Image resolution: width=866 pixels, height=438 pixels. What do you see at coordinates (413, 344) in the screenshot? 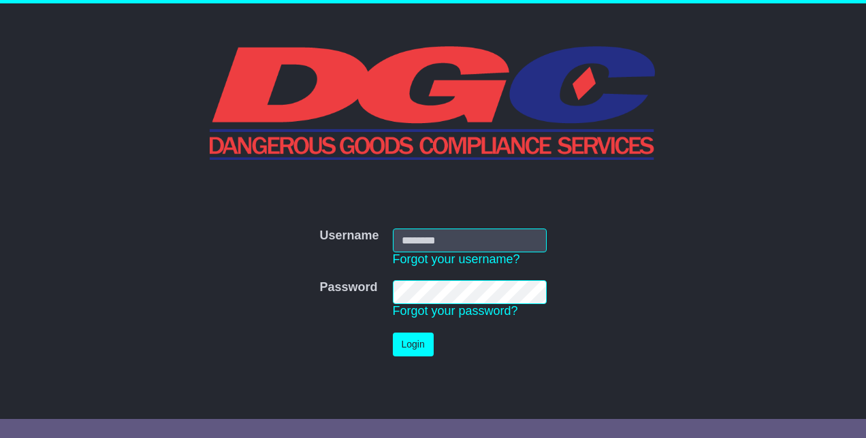
I see `button: Login` at bounding box center [413, 344].